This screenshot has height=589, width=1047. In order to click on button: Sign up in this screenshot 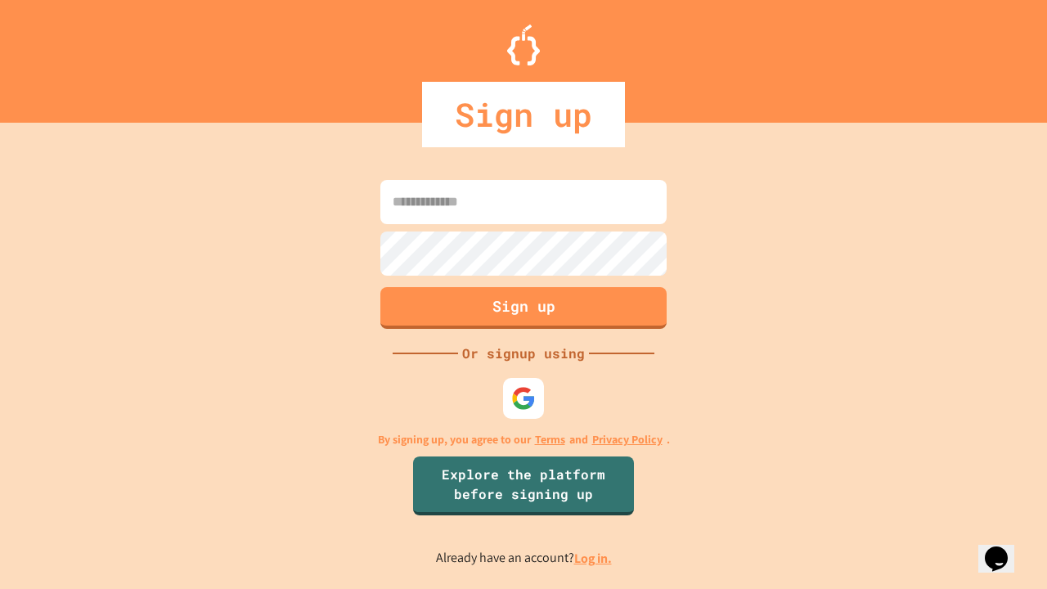, I will do `click(524, 308)`.